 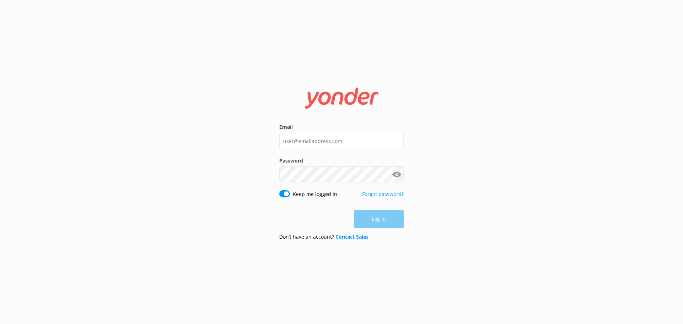 What do you see at coordinates (341, 141) in the screenshot?
I see `input: user@emailaddress.com` at bounding box center [341, 141].